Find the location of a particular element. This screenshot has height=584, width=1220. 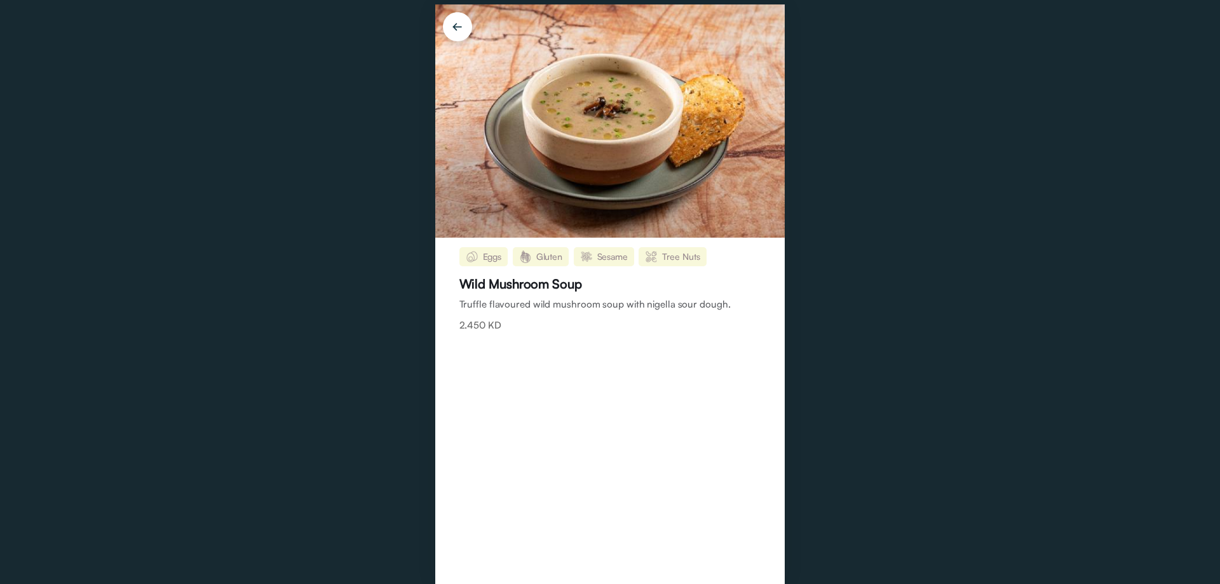

span: Tree Nuts is located at coordinates (681, 256).